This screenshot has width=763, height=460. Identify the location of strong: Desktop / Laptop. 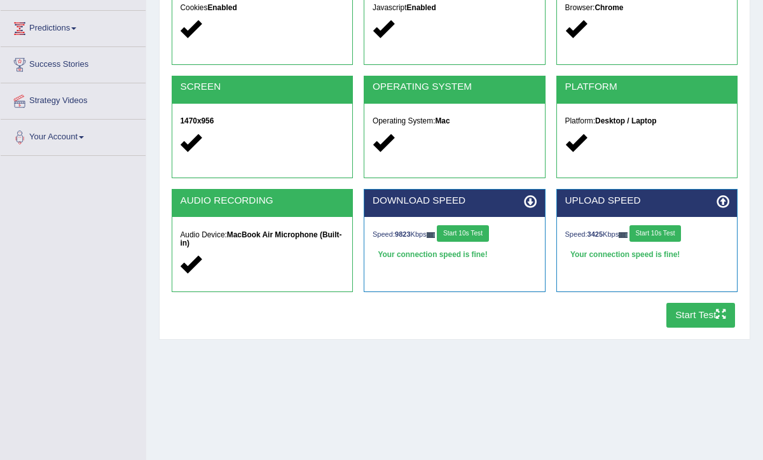
(626, 121).